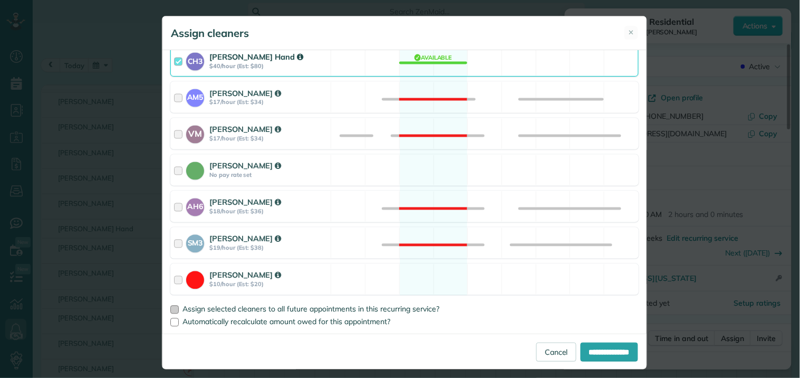  I want to click on strong: No pay rate set, so click(269, 175).